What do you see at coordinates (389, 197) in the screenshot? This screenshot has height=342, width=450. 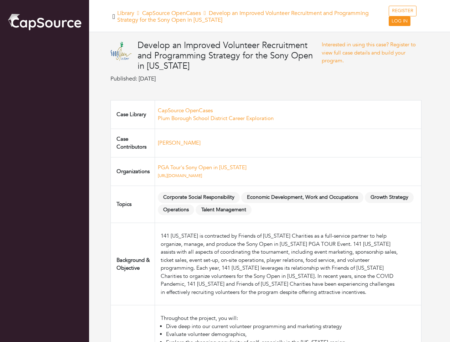 I see `span: Growth Strategy` at bounding box center [389, 197].